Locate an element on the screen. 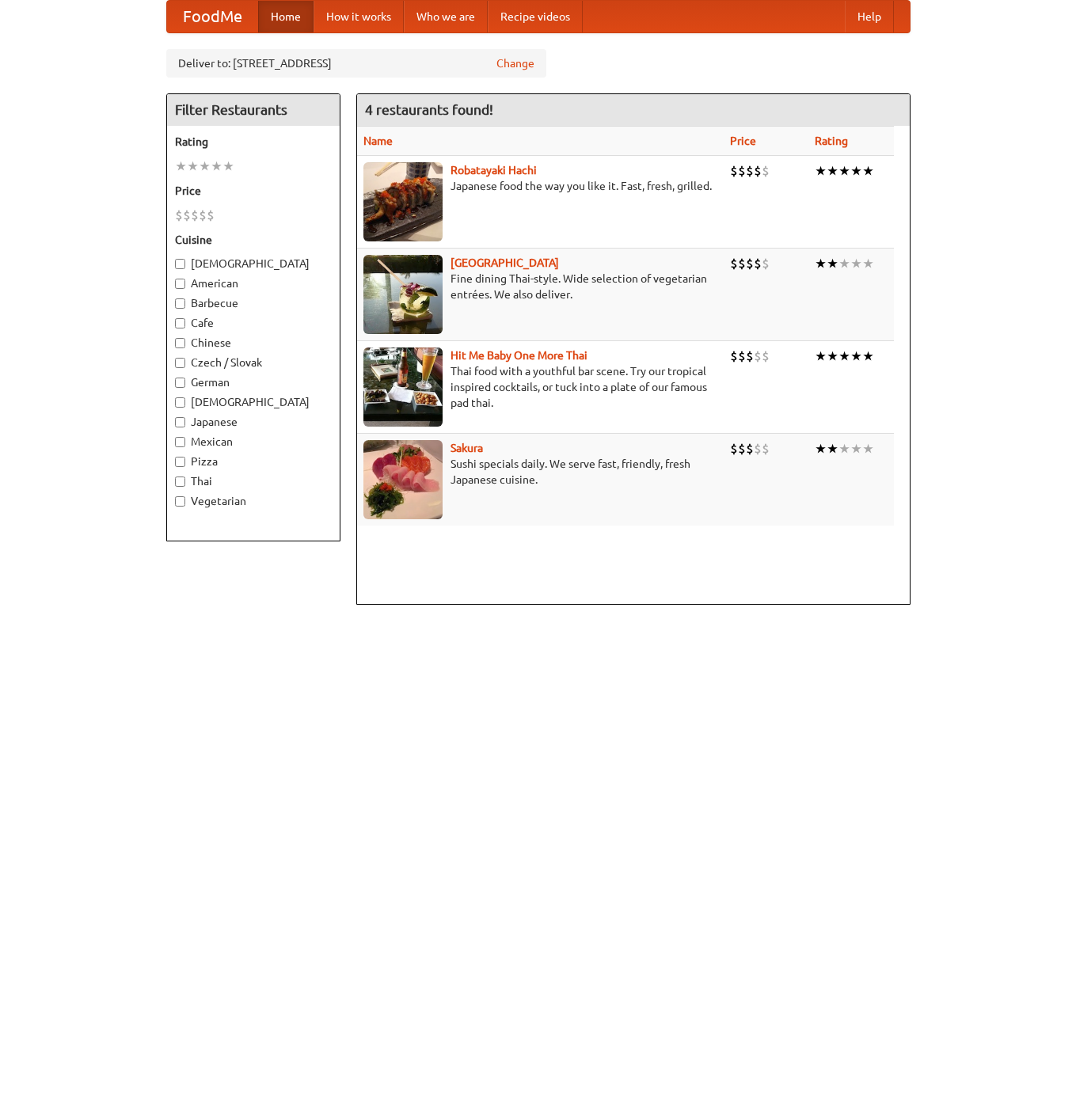 The image size is (1076, 1120). label: Mexican is located at coordinates (254, 442).